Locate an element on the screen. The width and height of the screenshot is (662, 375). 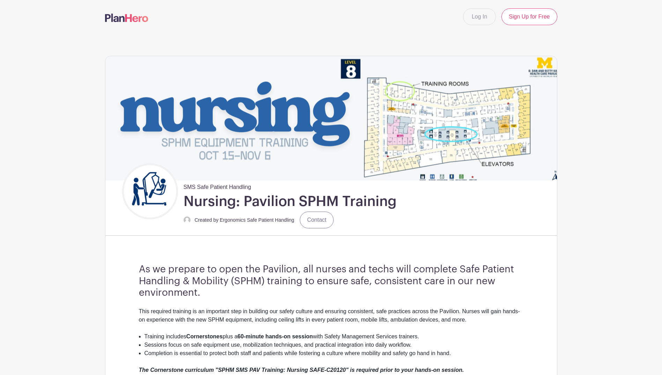
img: logo-507f7623f17ff9eddc593b1ce0a138ce2505c220e1c5a4e2b4648c50719b7d32.svg is located at coordinates (127, 18).